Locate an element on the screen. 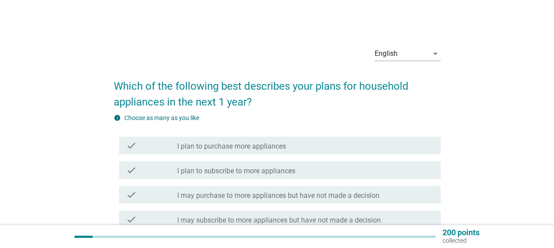 Image resolution: width=554 pixels, height=248 pixels. p: collected is located at coordinates (461, 241).